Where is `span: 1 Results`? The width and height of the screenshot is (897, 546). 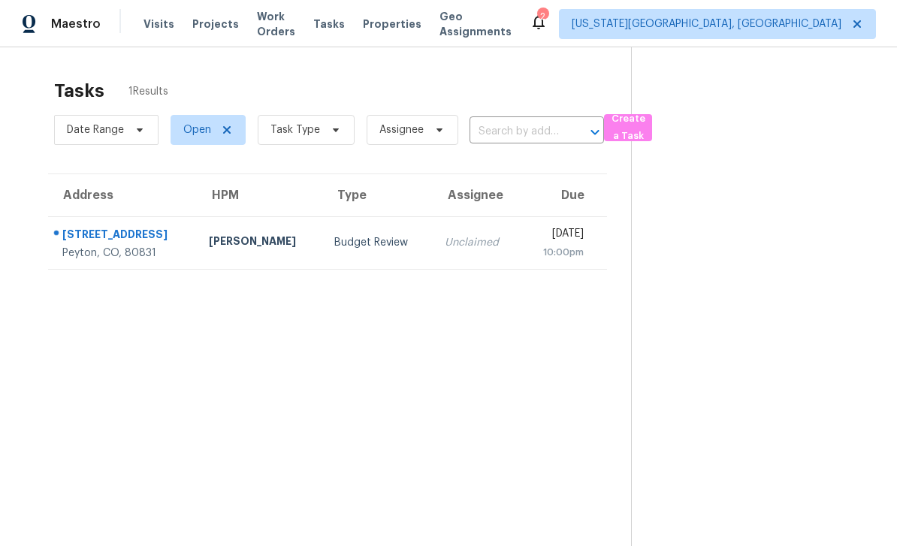
span: 1 Results is located at coordinates (148, 92).